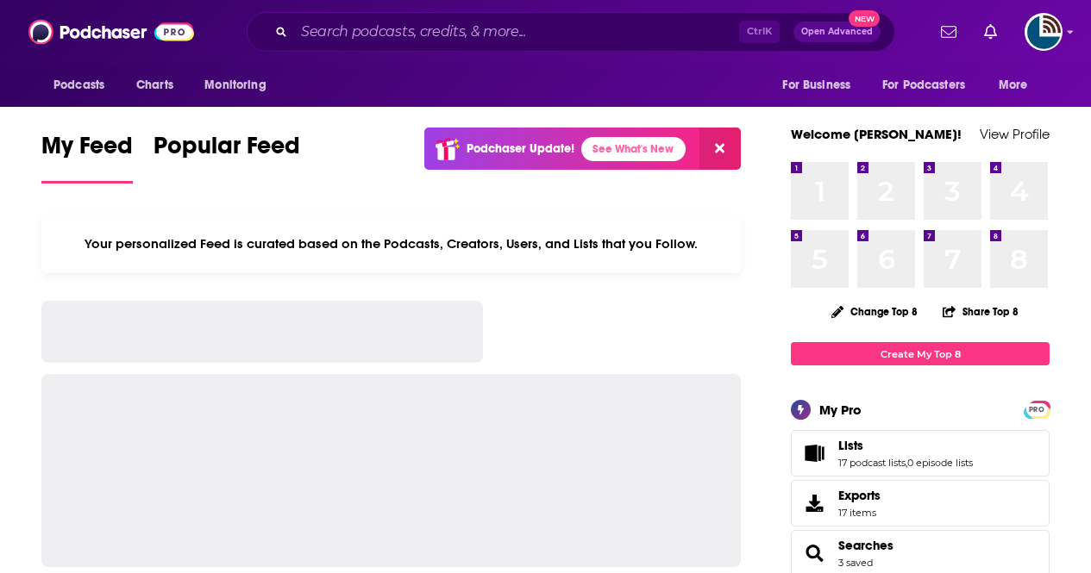  What do you see at coordinates (1043, 32) in the screenshot?
I see `img: User Profile` at bounding box center [1043, 32].